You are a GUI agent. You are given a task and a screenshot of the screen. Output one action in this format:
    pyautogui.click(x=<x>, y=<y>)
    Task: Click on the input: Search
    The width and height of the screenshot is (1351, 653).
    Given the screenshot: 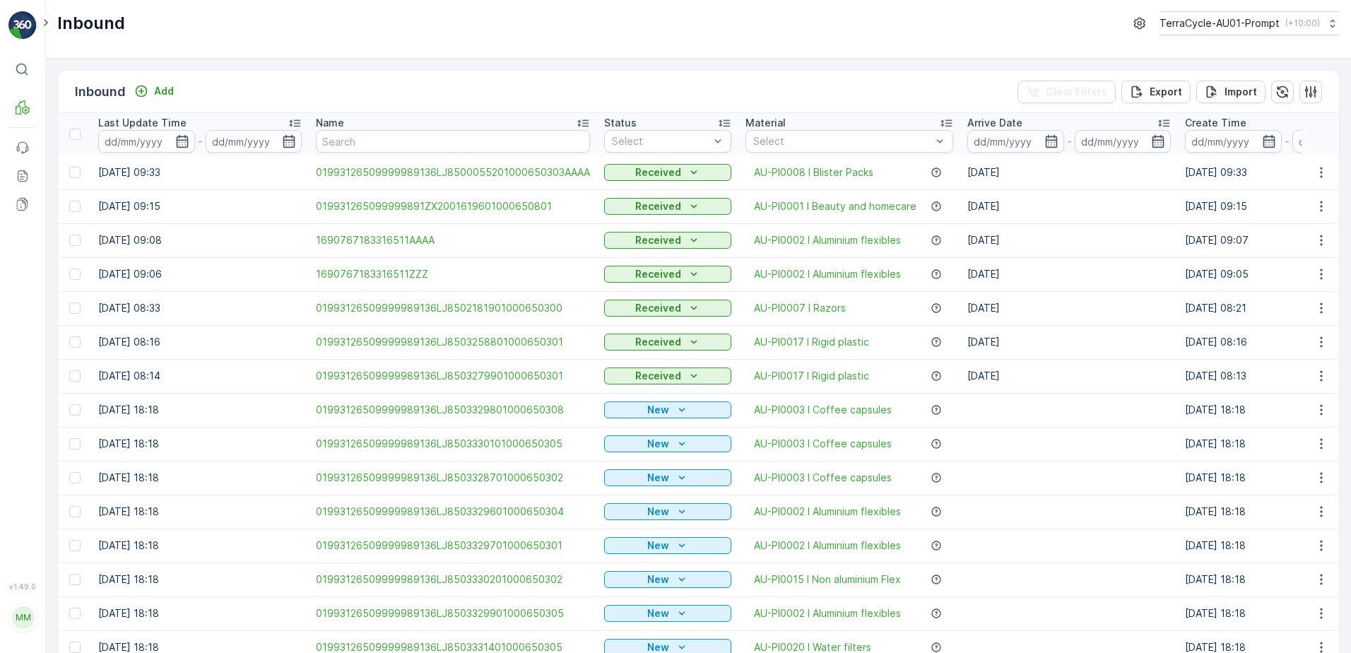 What is the action you would take?
    pyautogui.click(x=453, y=141)
    